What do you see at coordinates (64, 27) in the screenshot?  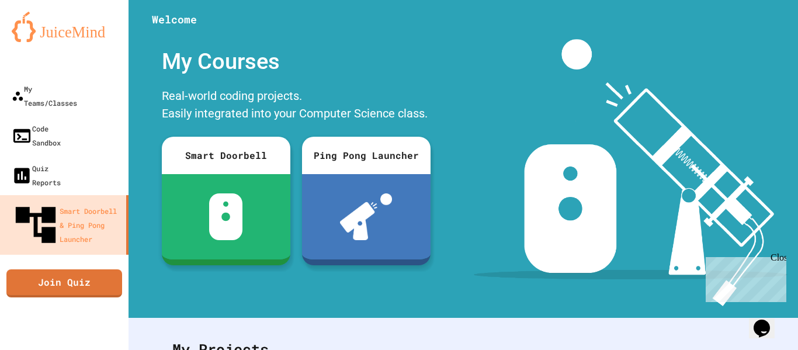 I see `img: logo-orange.svg` at bounding box center [64, 27].